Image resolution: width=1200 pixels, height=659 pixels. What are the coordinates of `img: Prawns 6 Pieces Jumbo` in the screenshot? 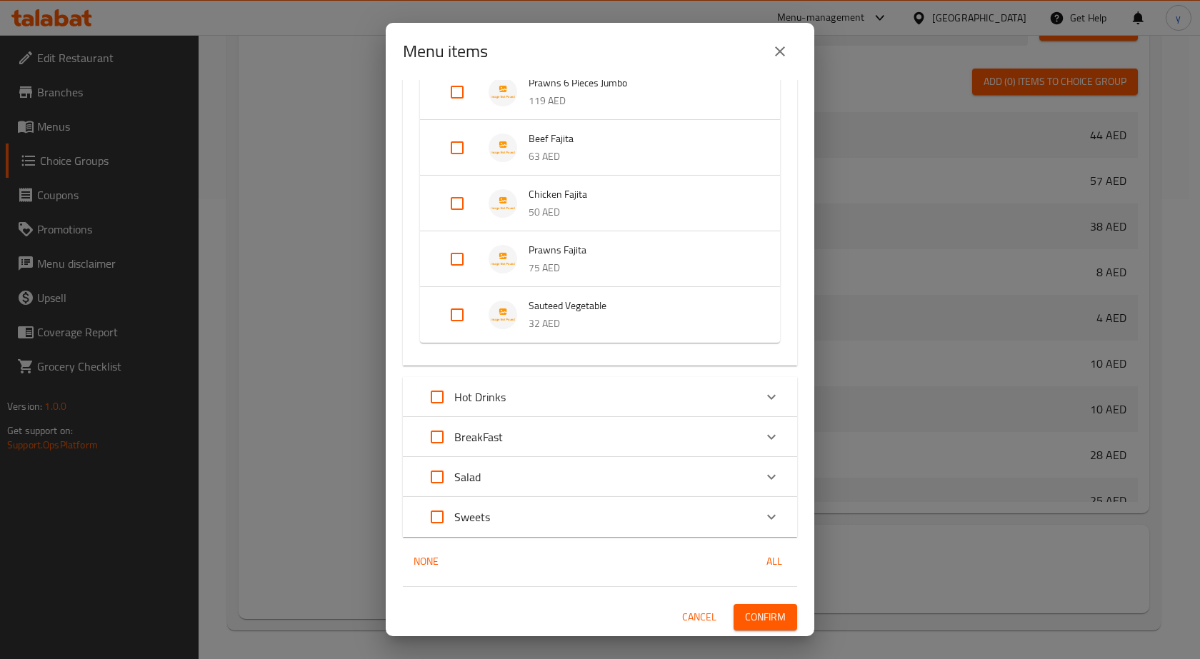 It's located at (503, 92).